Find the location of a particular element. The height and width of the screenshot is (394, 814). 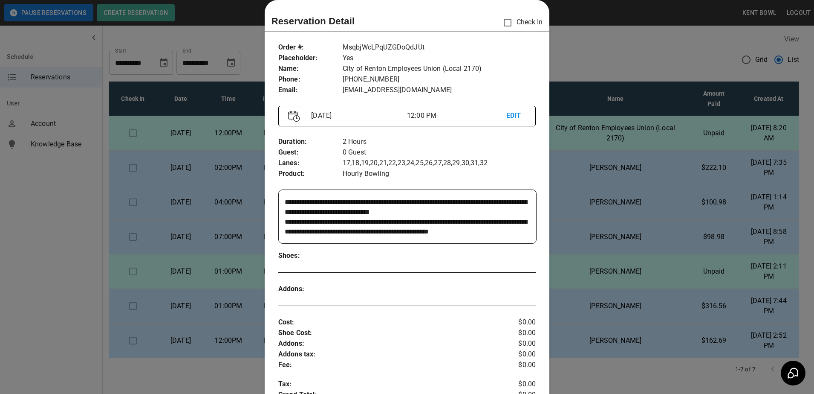

p: Duration : is located at coordinates (310, 142).